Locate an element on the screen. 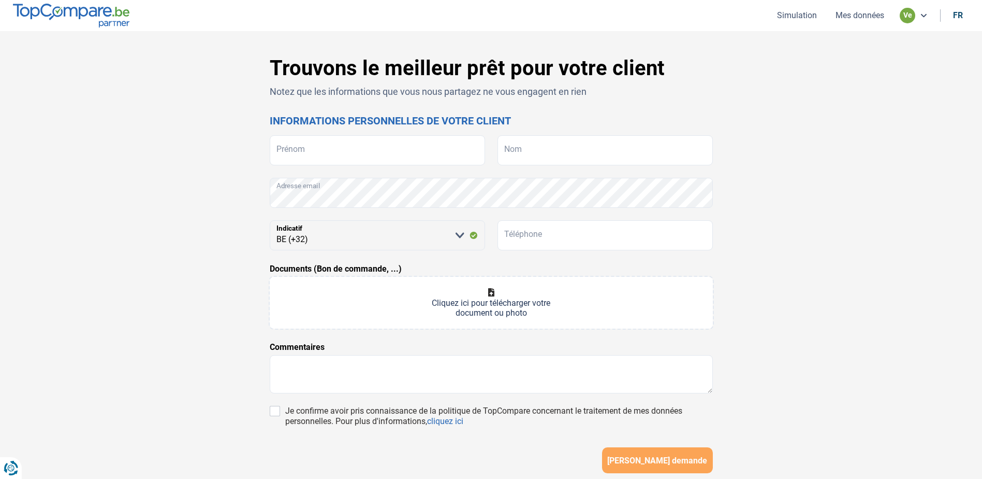 Image resolution: width=982 pixels, height=479 pixels. div: fr is located at coordinates (958, 15).